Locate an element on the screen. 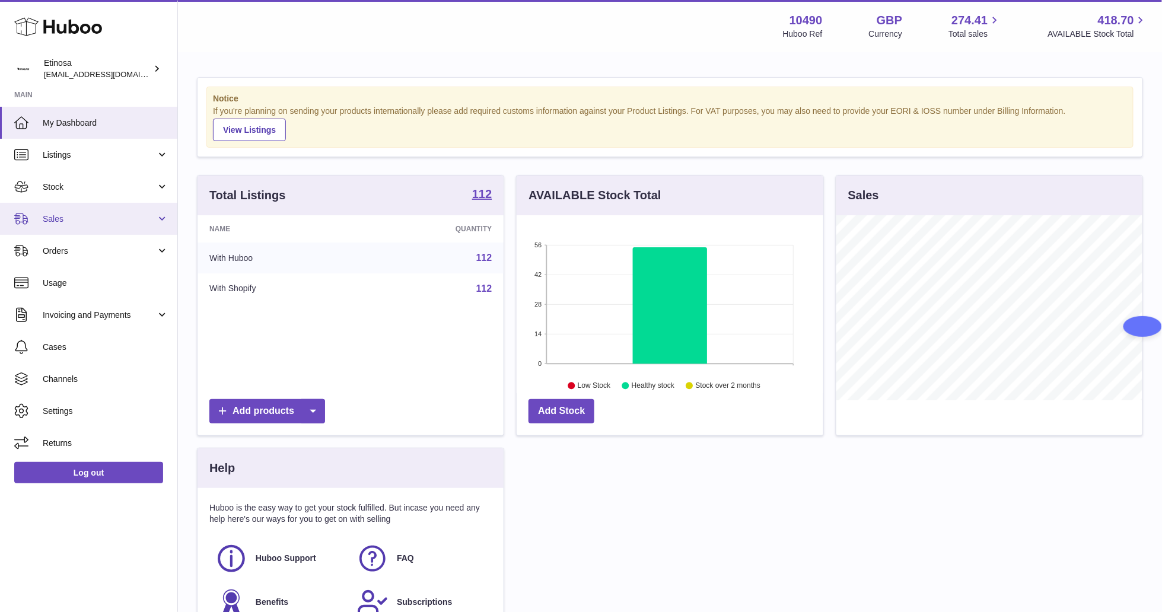 The width and height of the screenshot is (1162, 612). span: Stock is located at coordinates (99, 187).